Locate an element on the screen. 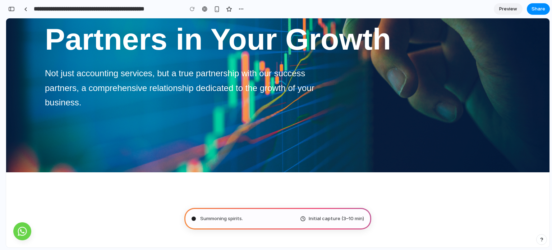 The height and width of the screenshot is (250, 552). button: Share is located at coordinates (538, 9).